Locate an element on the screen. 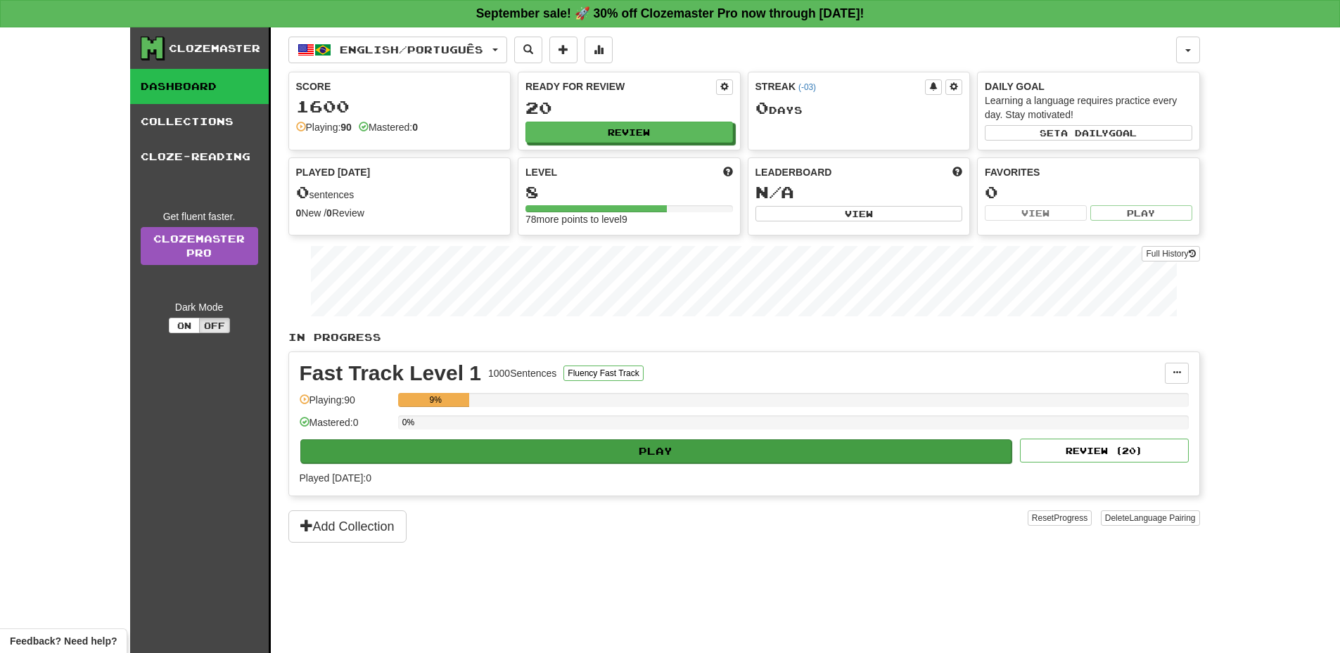 The width and height of the screenshot is (1340, 653). button: Add Collection is located at coordinates (347, 527).